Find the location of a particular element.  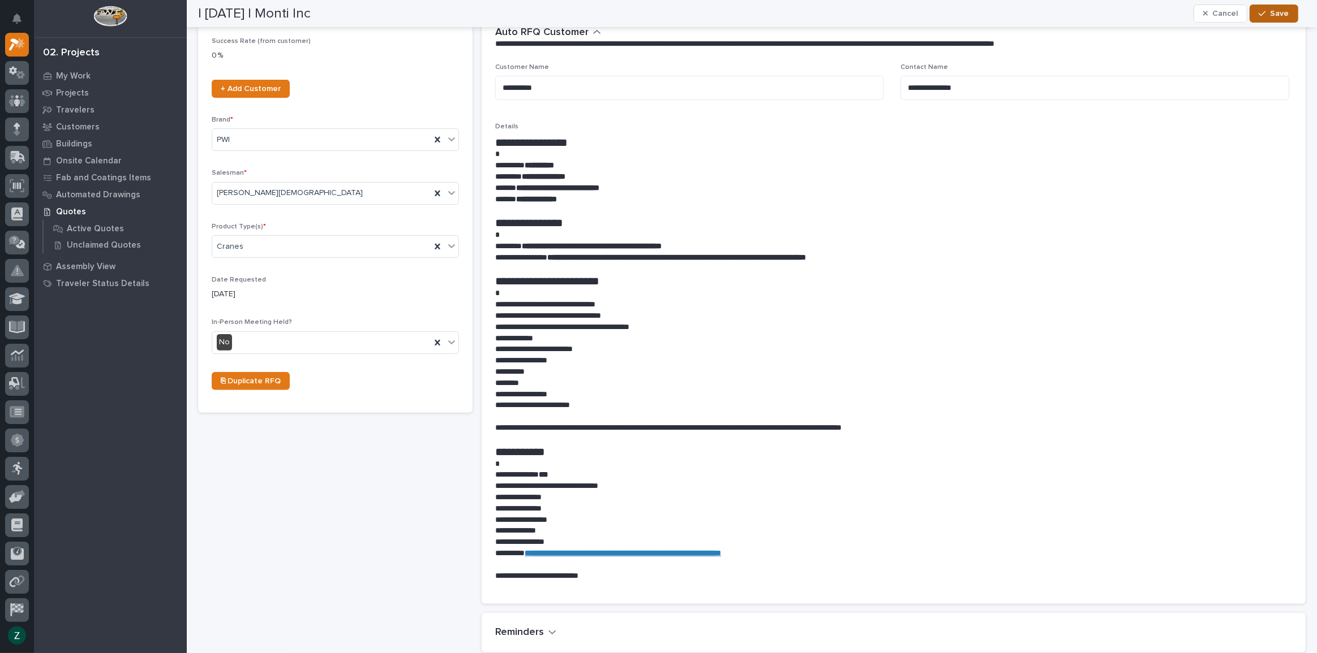

span: Cranes is located at coordinates (230, 247).